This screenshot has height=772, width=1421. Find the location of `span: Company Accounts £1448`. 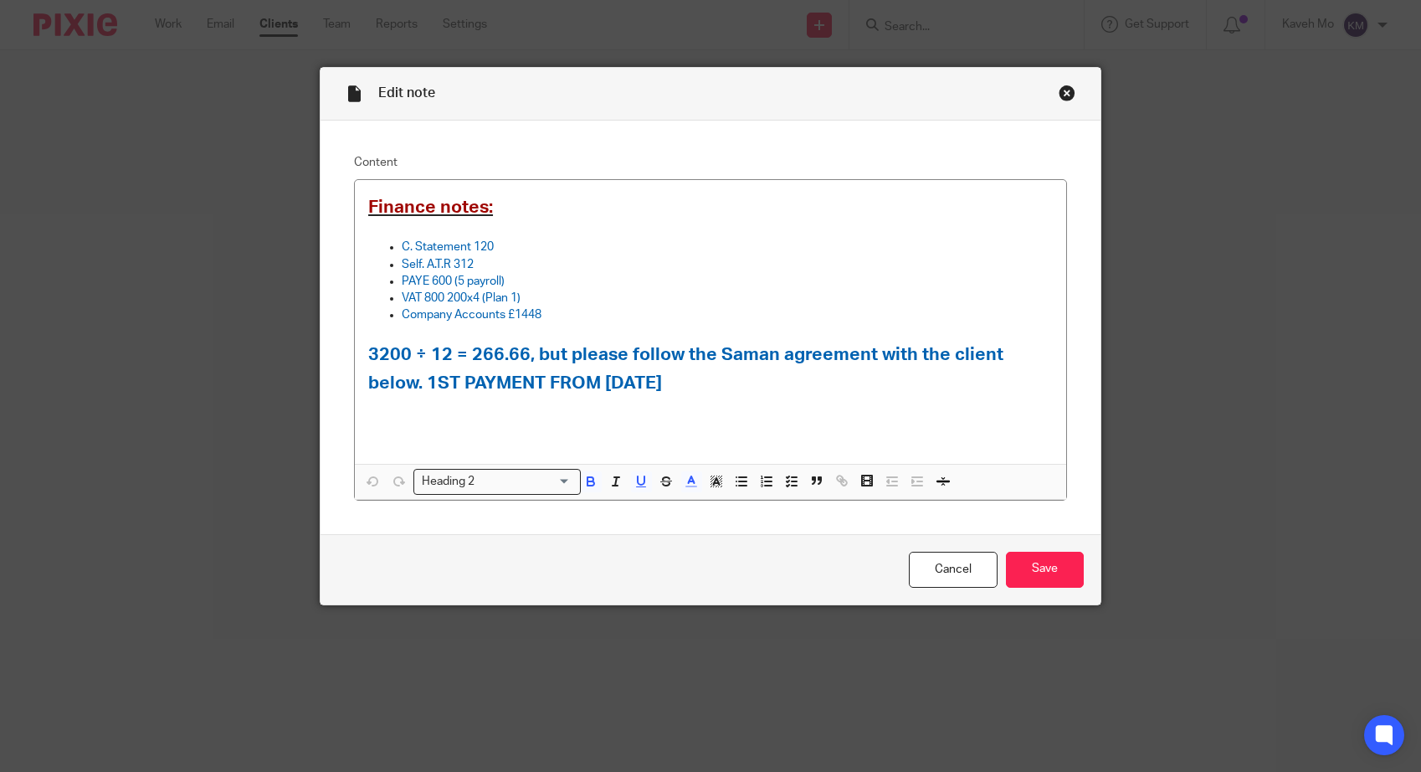

span: Company Accounts £1448 is located at coordinates (471, 315).